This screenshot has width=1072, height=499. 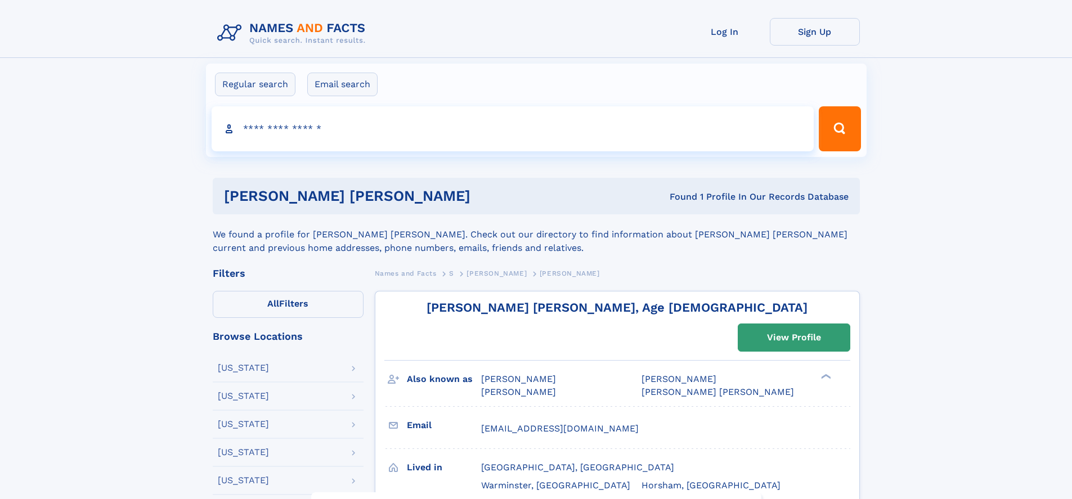 I want to click on a: Names and Facts, so click(x=406, y=273).